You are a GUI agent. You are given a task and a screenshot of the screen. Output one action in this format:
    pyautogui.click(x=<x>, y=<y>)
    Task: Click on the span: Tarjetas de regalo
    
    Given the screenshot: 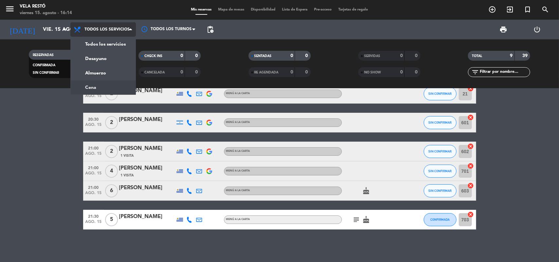 What is the action you would take?
    pyautogui.click(x=353, y=9)
    